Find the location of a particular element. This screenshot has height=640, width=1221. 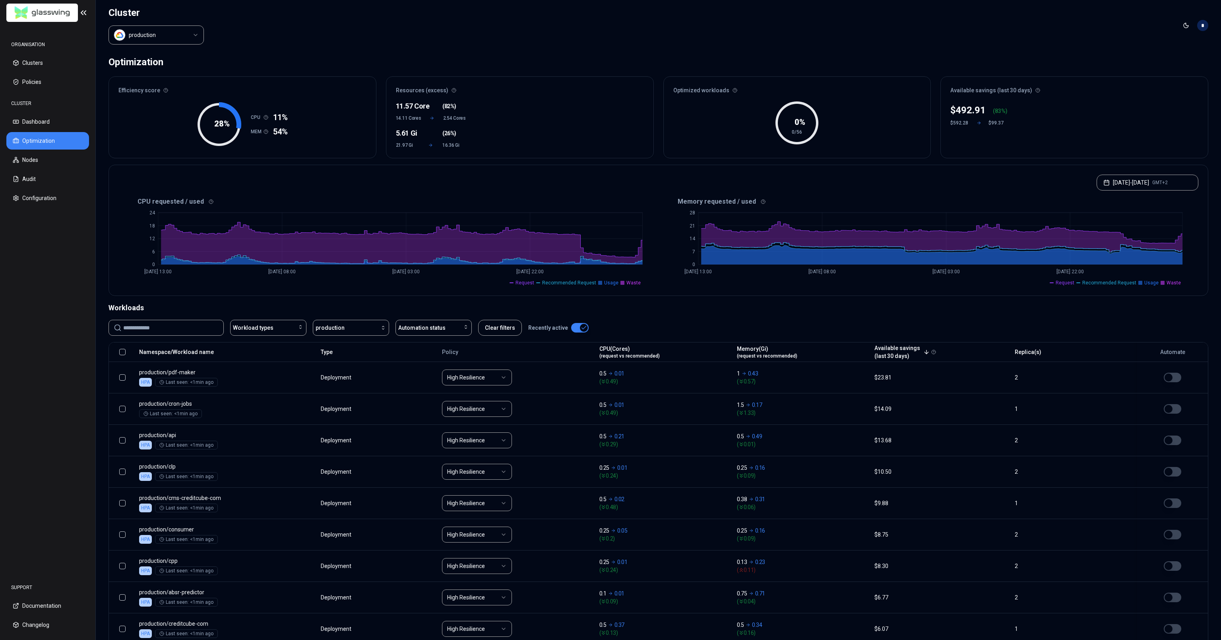

div: Automate is located at coordinates (1173, 352).